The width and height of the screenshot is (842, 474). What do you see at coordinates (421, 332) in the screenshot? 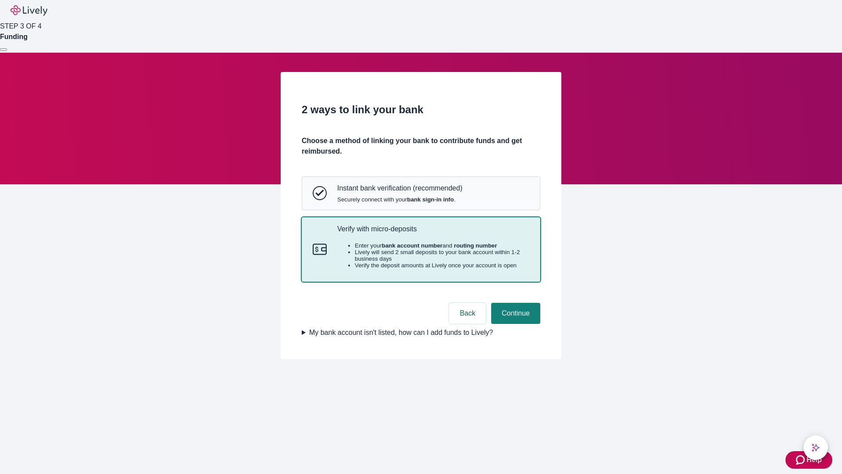
I see `summary: My bank account isn't listed, how can I add funds to Lively?` at bounding box center [421, 332].